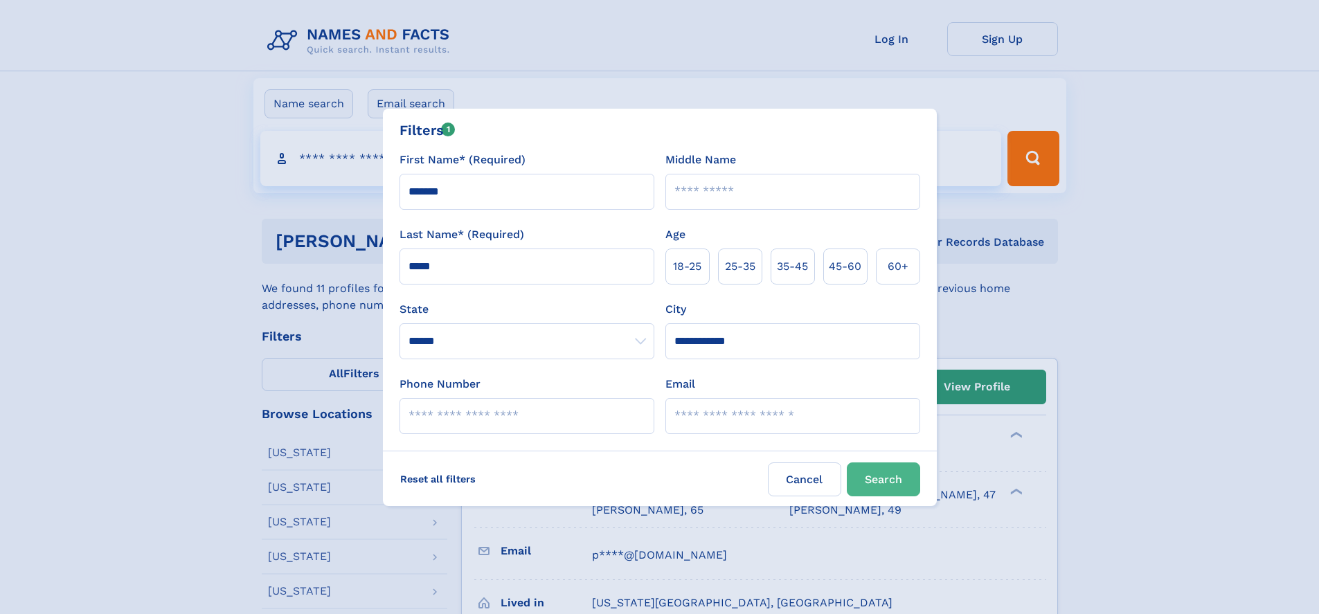 The height and width of the screenshot is (614, 1319). Describe the element at coordinates (527, 309) in the screenshot. I see `label: State` at that location.